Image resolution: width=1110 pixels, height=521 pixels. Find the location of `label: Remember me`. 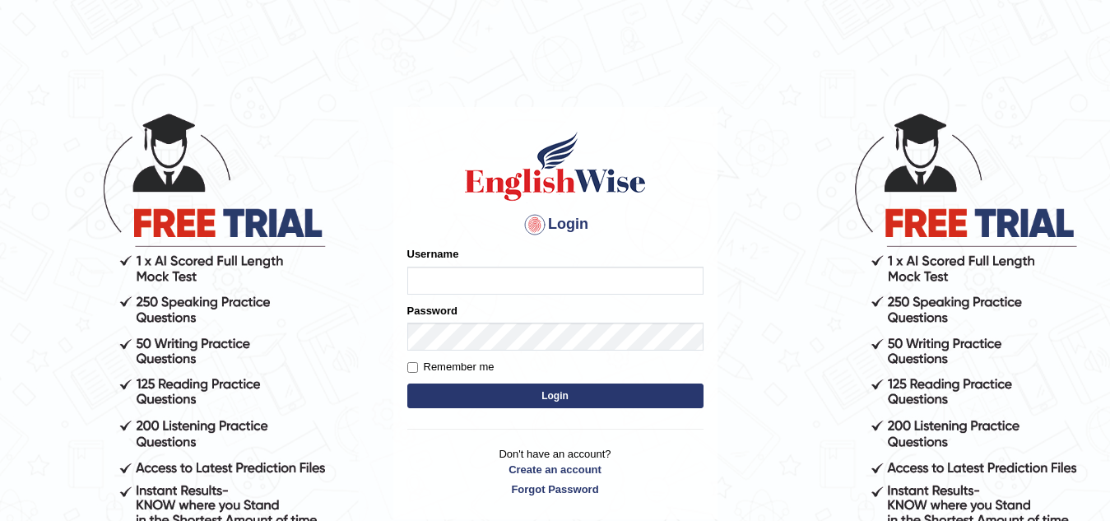

label: Remember me is located at coordinates (451, 367).